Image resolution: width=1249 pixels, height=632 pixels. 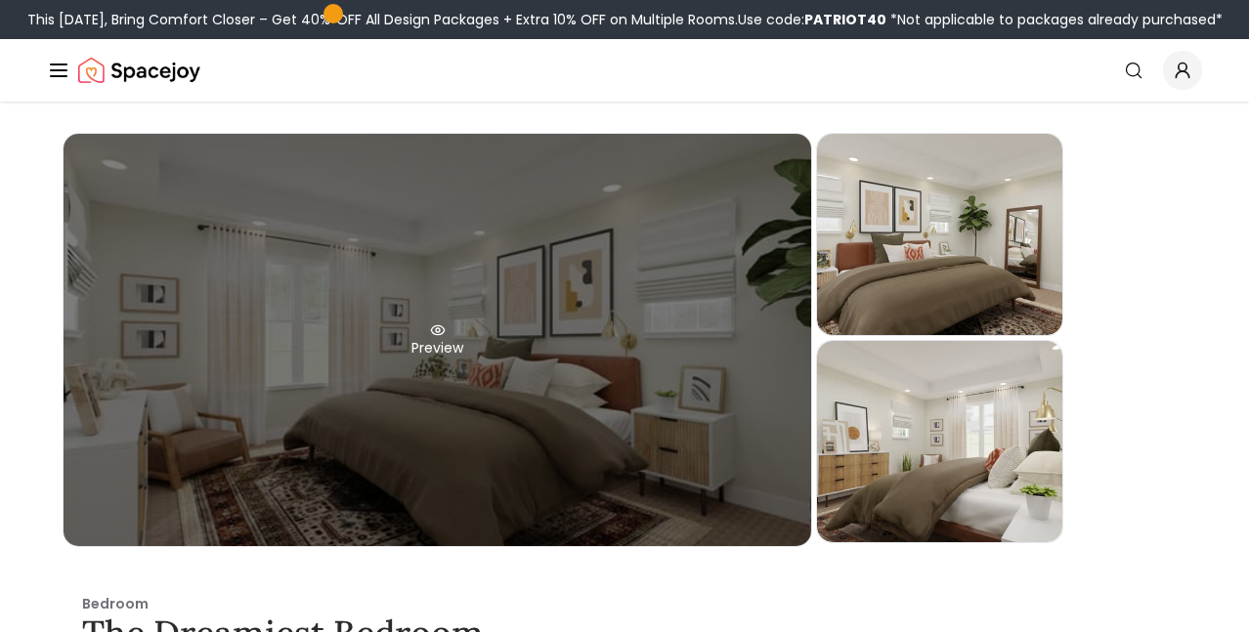 I want to click on p: Bedroom, so click(x=625, y=604).